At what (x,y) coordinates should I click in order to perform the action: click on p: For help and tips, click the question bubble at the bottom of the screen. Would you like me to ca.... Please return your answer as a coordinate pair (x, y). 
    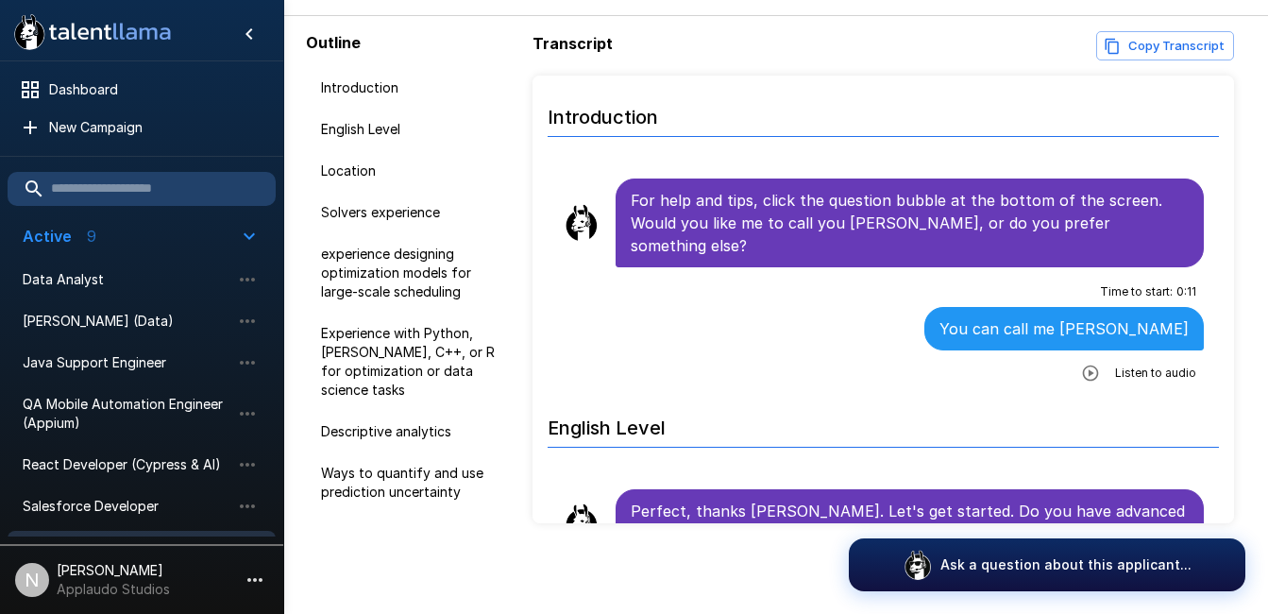
    Looking at the image, I should click on (910, 223).